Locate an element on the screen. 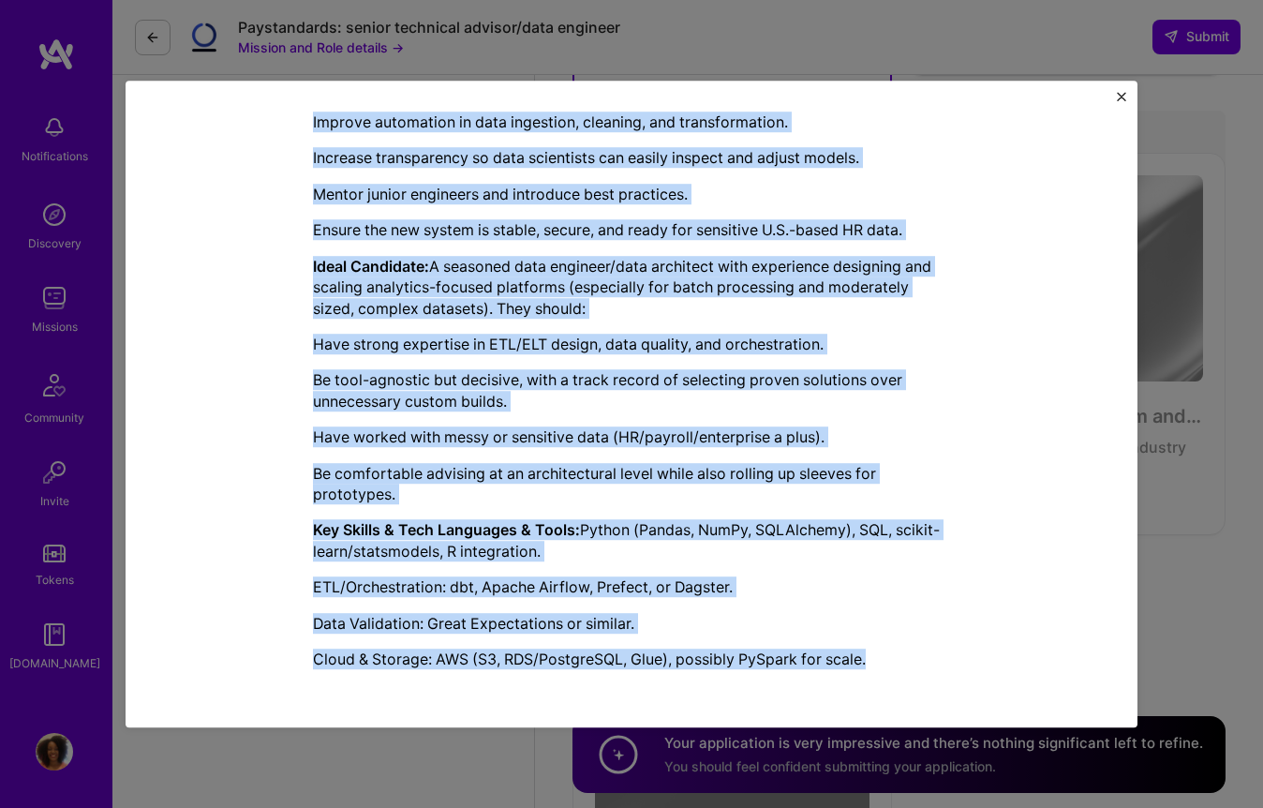 The width and height of the screenshot is (1263, 808). p: Data Validation: Great Expectations or similar. is located at coordinates (632, 623).